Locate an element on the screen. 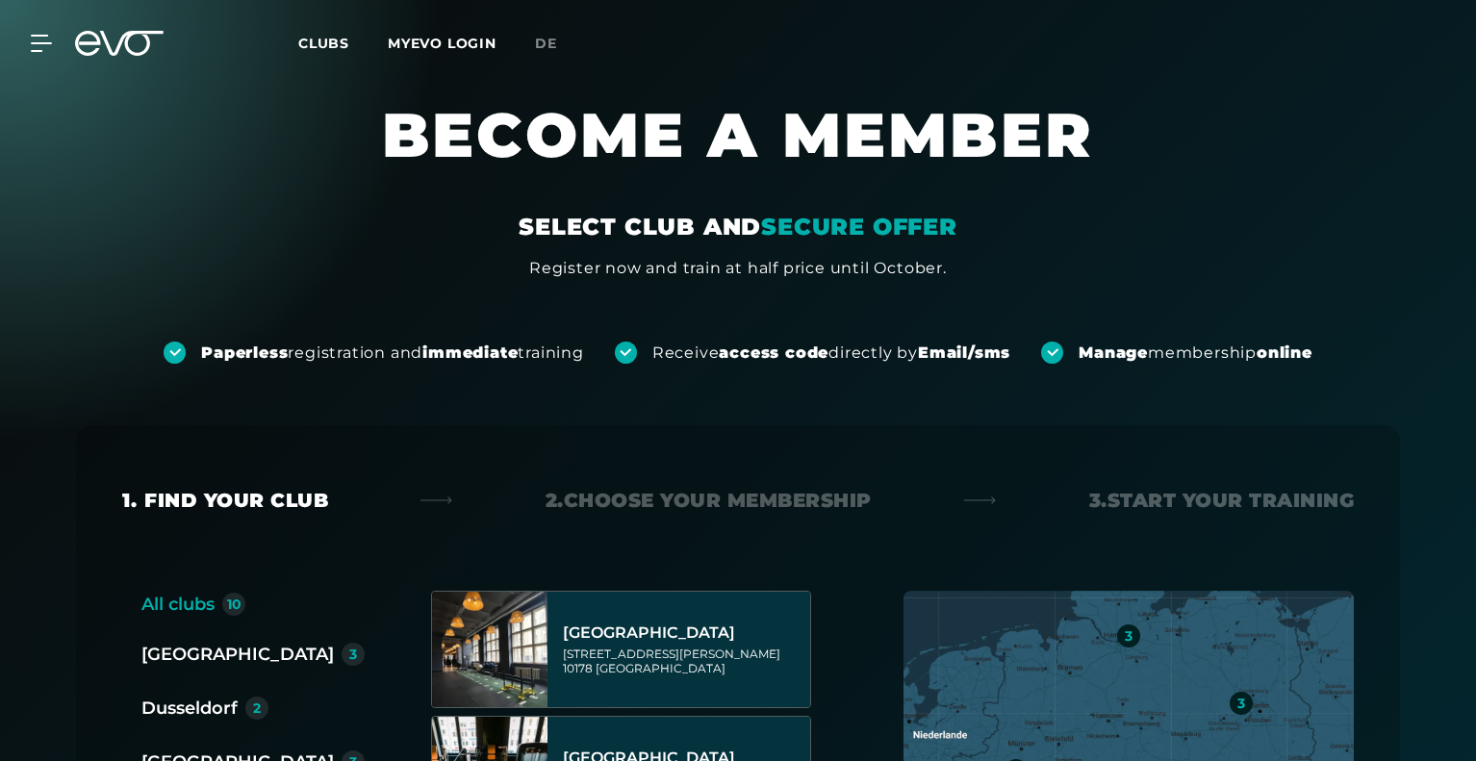  font: Register now and train at half price until October. is located at coordinates (738, 268).